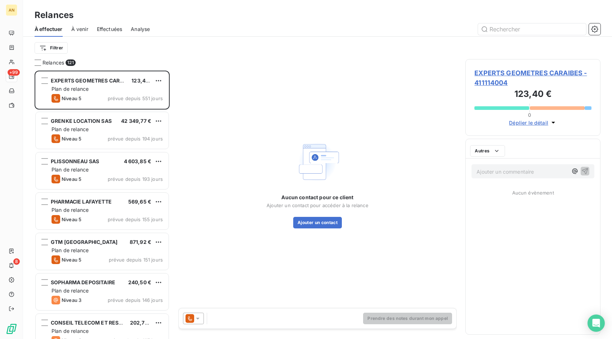  What do you see at coordinates (533, 193) in the screenshot?
I see `span: Aucun évènement` at bounding box center [533, 193].